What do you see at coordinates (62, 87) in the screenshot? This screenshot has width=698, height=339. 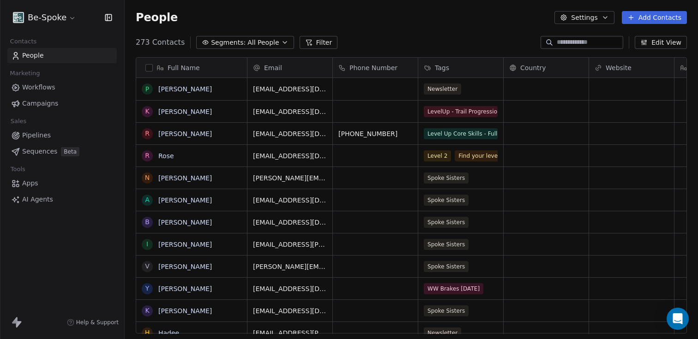 I see `a: Workflows` at bounding box center [62, 87].